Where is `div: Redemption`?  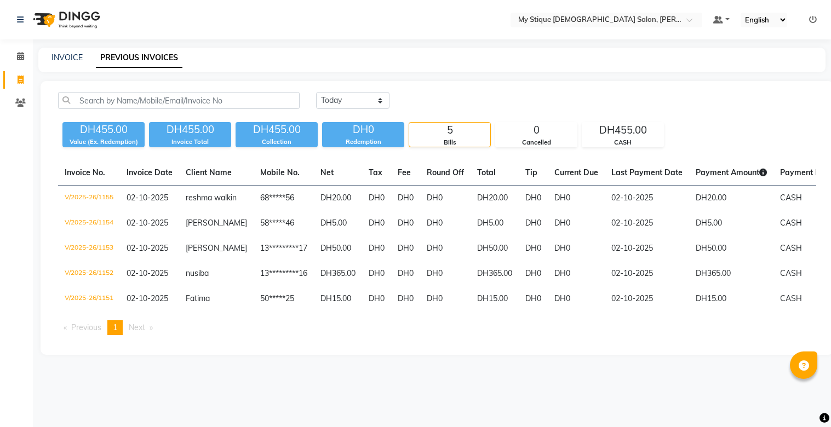 div: Redemption is located at coordinates (363, 142).